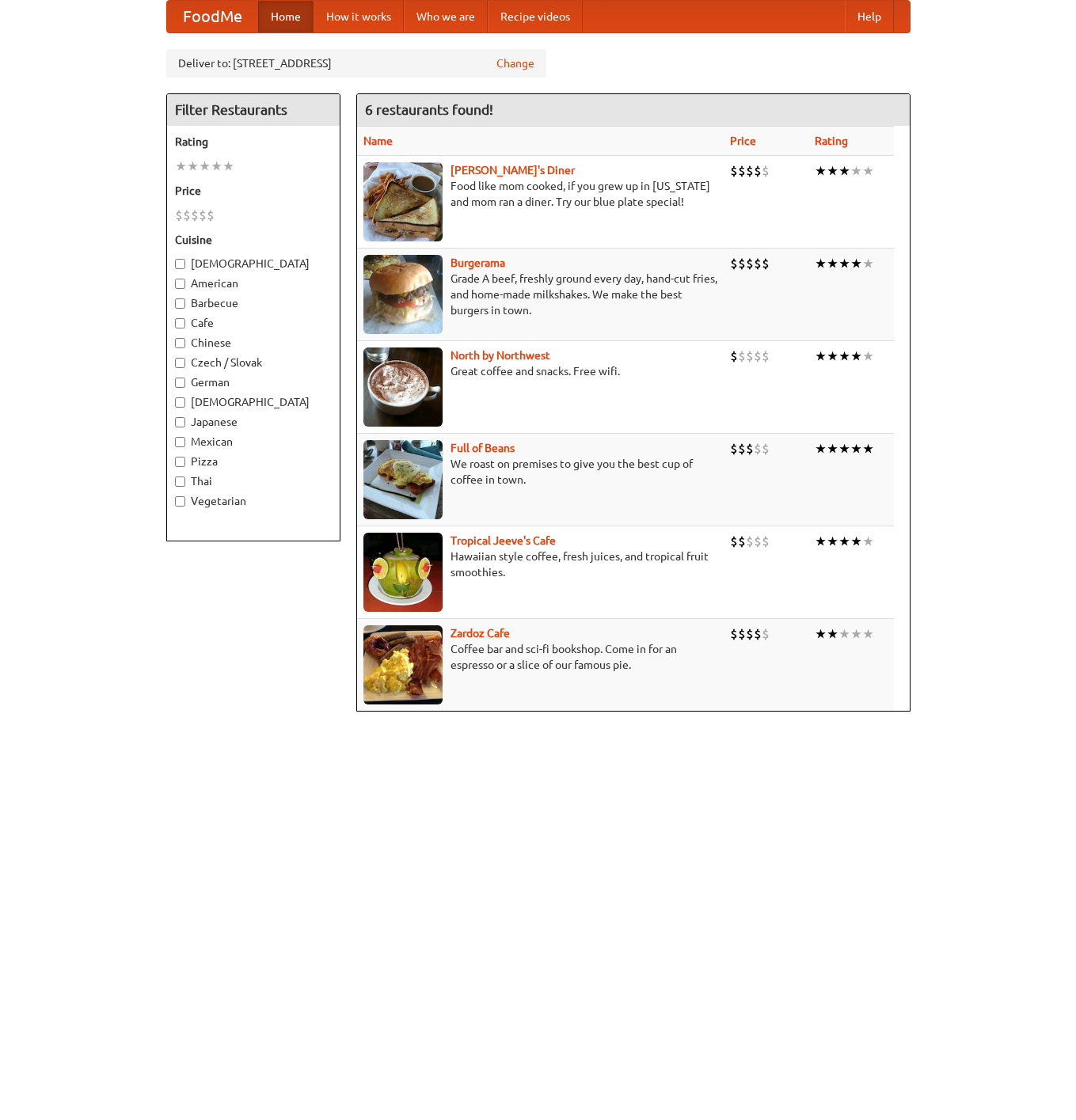  Describe the element at coordinates (253, 363) in the screenshot. I see `label: Czech / Slovak` at that location.